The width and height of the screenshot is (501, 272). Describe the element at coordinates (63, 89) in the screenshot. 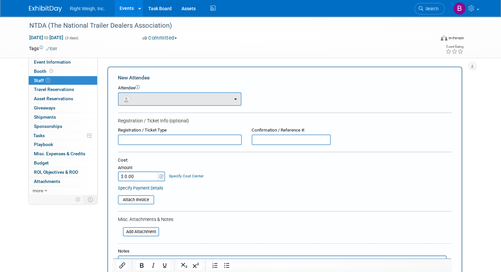

I see `a: Travel Reservations` at that location.